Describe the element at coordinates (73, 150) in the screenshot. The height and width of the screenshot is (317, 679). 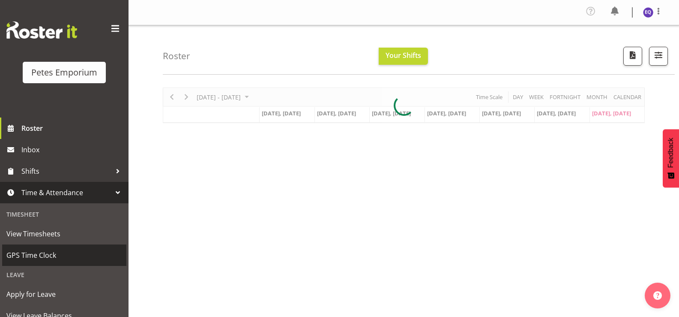
I see `span: Inbox` at that location.